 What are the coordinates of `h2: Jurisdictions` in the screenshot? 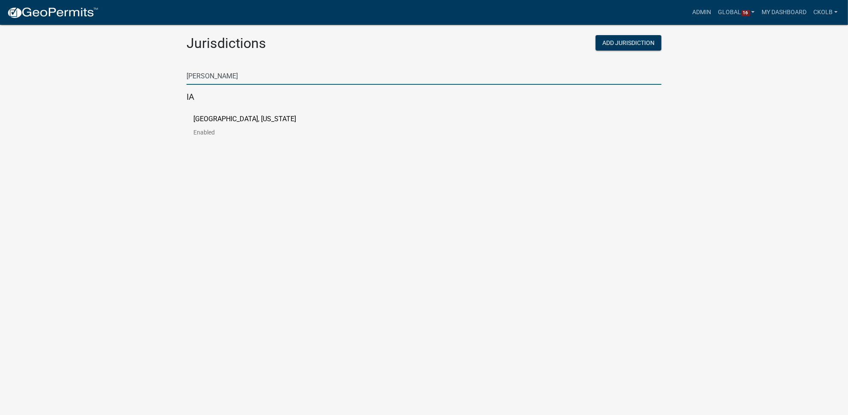 It's located at (302, 43).